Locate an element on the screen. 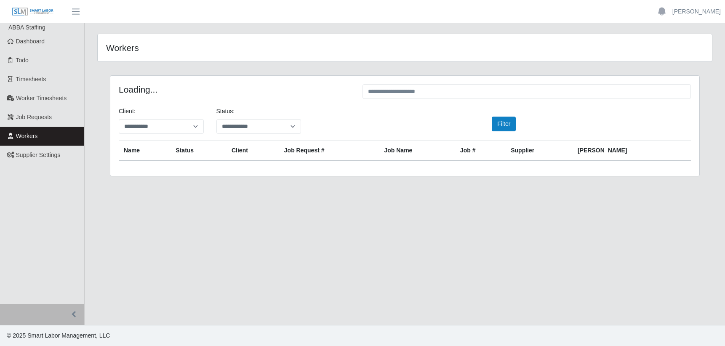 This screenshot has width=725, height=346. span: Worker Timesheets is located at coordinates (41, 98).